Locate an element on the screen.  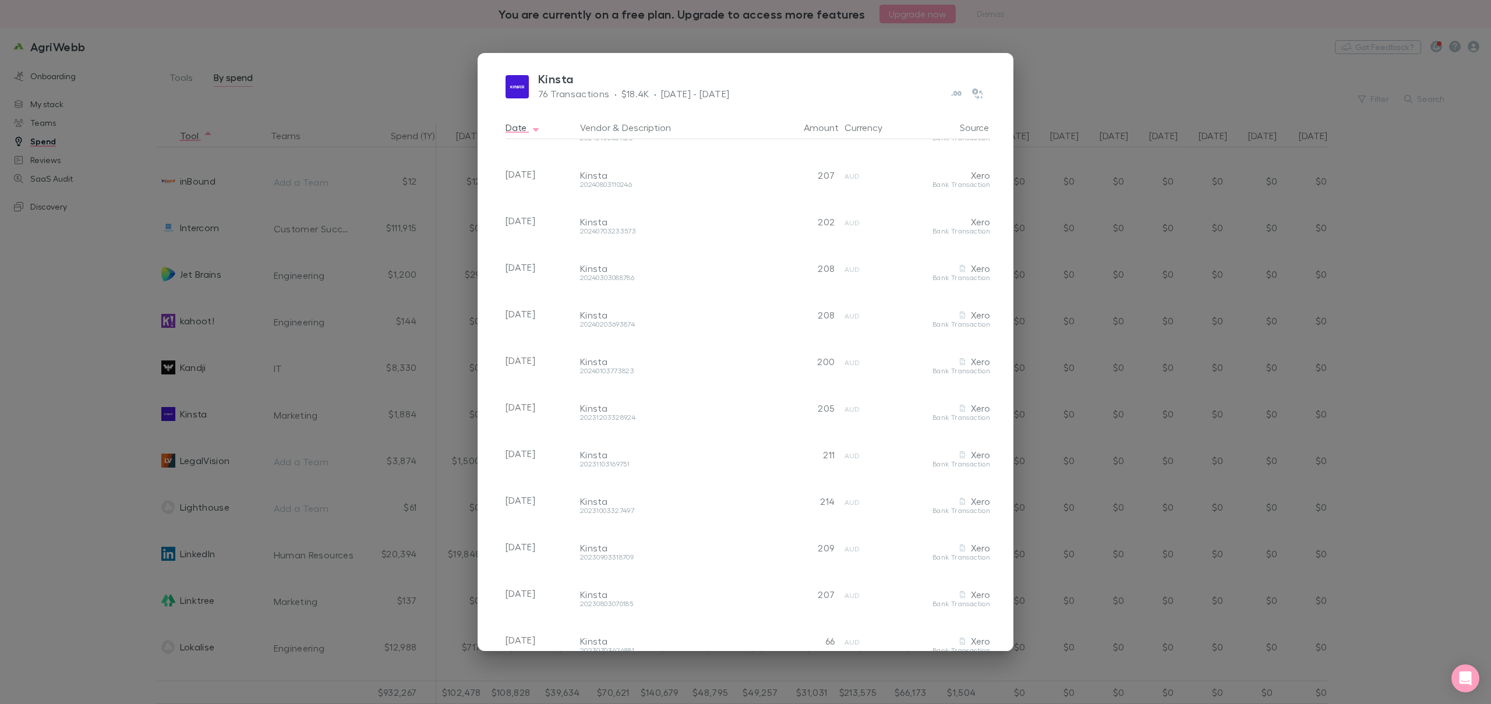
div: 20240303088786 is located at coordinates (672, 278).